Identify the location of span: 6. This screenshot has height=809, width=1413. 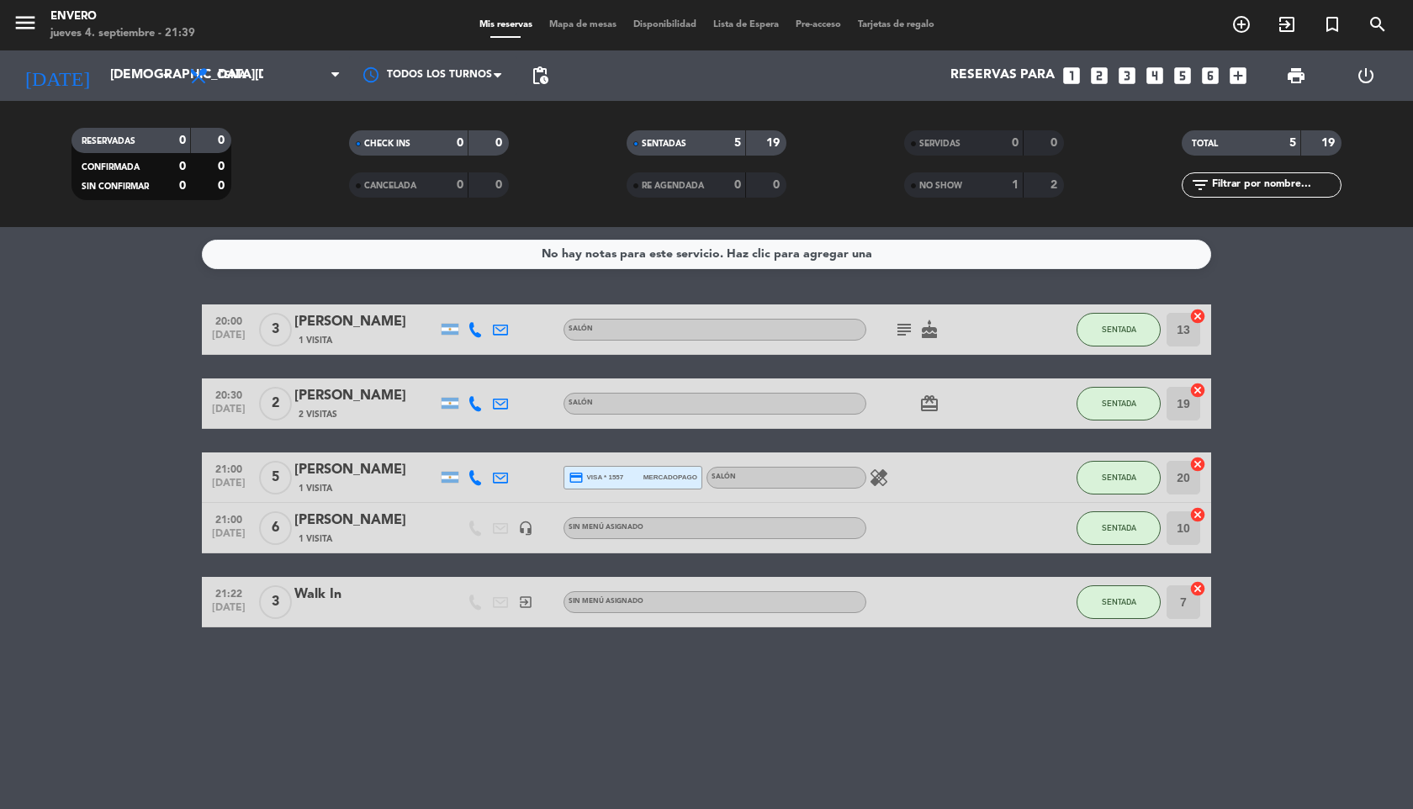
(275, 528).